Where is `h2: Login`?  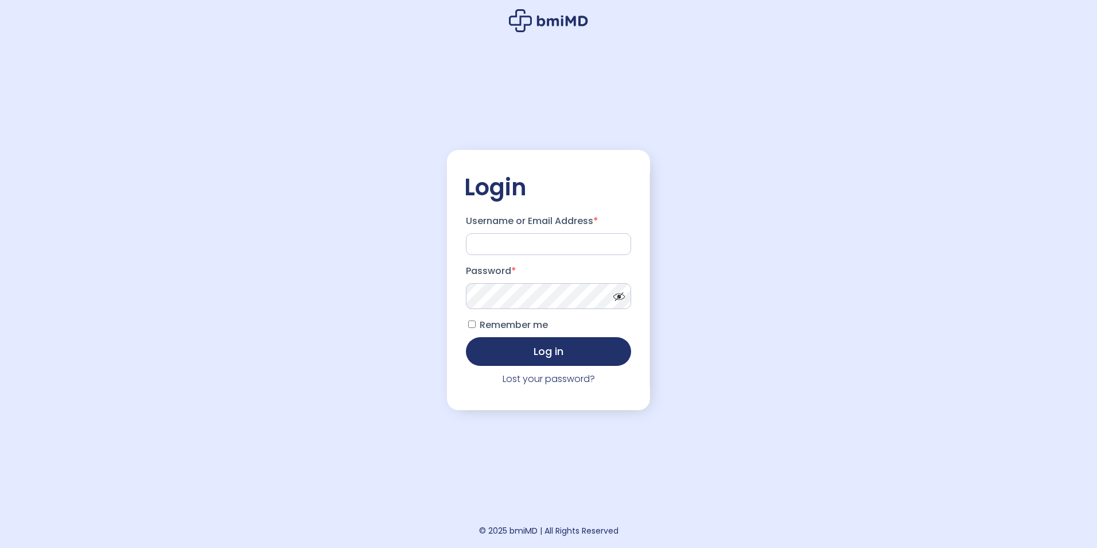
h2: Login is located at coordinates (549, 187).